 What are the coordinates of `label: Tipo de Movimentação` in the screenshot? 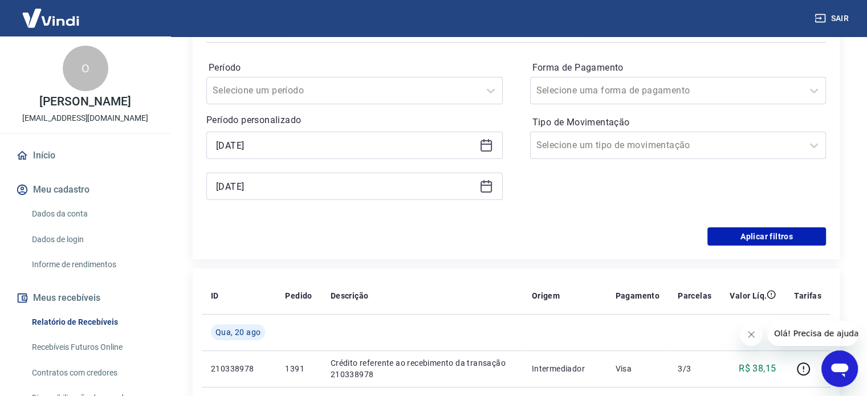 It's located at (678, 123).